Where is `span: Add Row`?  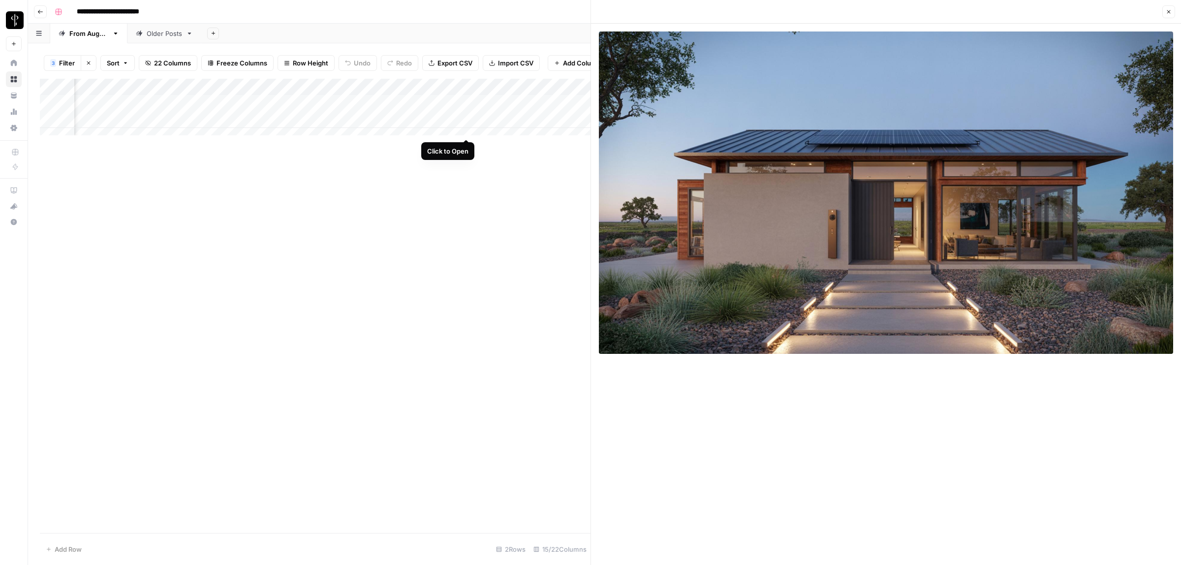 span: Add Row is located at coordinates (68, 549).